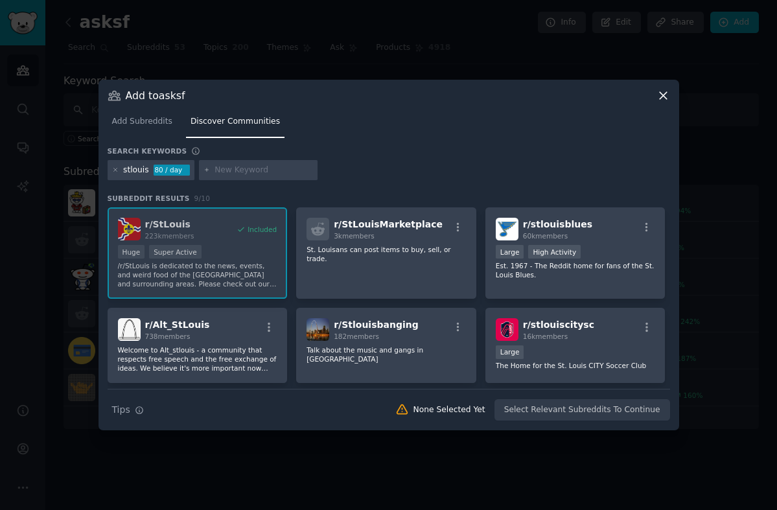  What do you see at coordinates (142, 122) in the screenshot?
I see `span: Add Subreddits` at bounding box center [142, 122].